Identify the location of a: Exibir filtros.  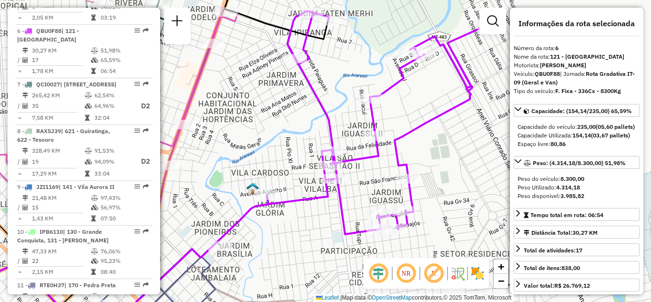
(493, 21).